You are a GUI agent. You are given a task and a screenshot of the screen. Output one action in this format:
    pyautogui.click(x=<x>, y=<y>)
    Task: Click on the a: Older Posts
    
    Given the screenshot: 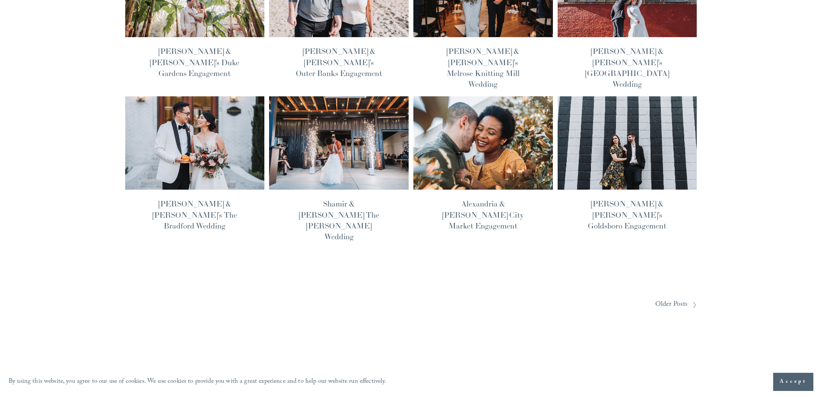 What is the action you would take?
    pyautogui.click(x=554, y=305)
    